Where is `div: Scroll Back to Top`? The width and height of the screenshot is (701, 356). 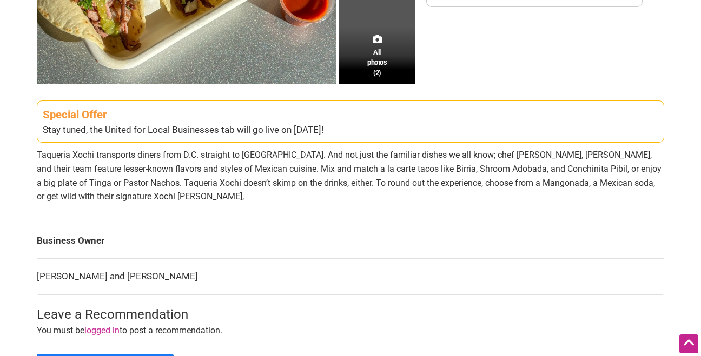
div: Scroll Back to Top is located at coordinates (689, 344).